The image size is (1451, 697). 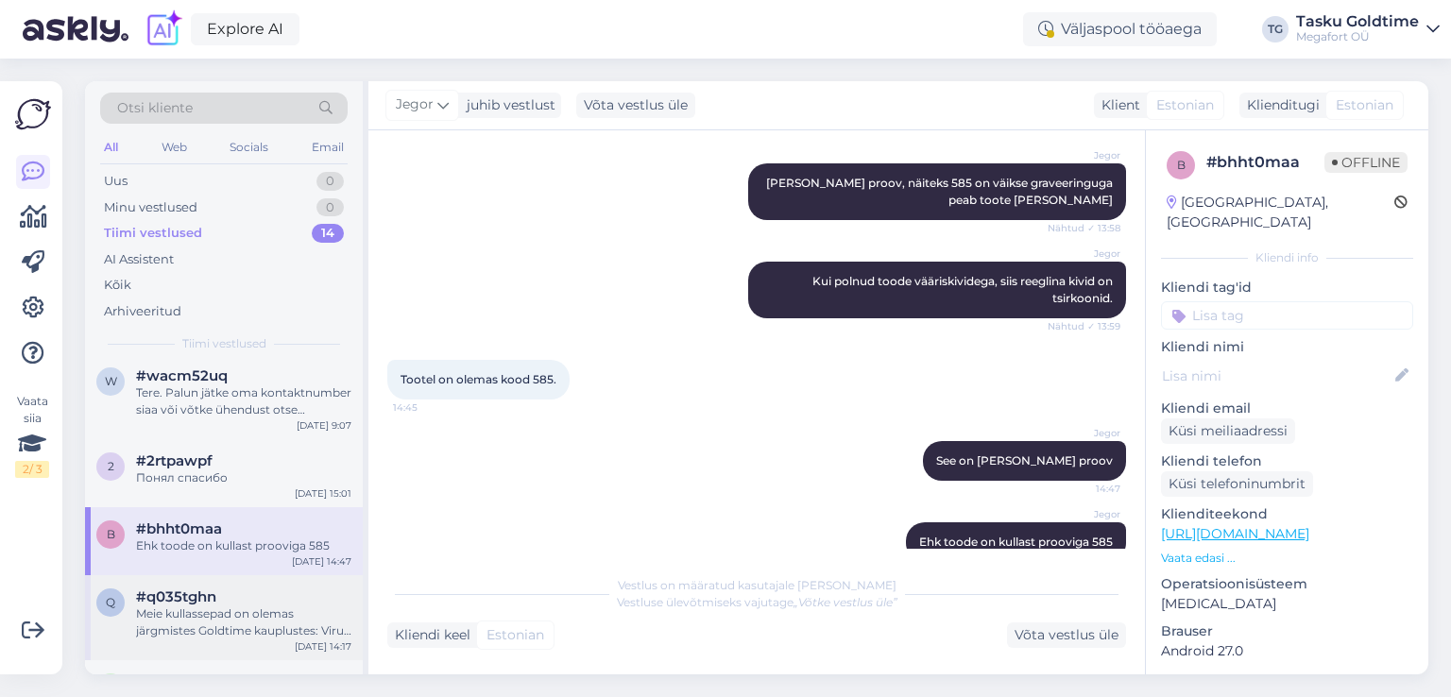 What do you see at coordinates (153, 233) in the screenshot?
I see `div: Tiimi vestlused` at bounding box center [153, 233].